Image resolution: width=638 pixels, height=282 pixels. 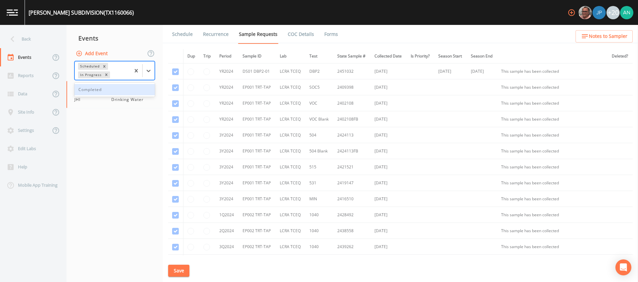 I want to click on div: Completed, so click(x=115, y=90).